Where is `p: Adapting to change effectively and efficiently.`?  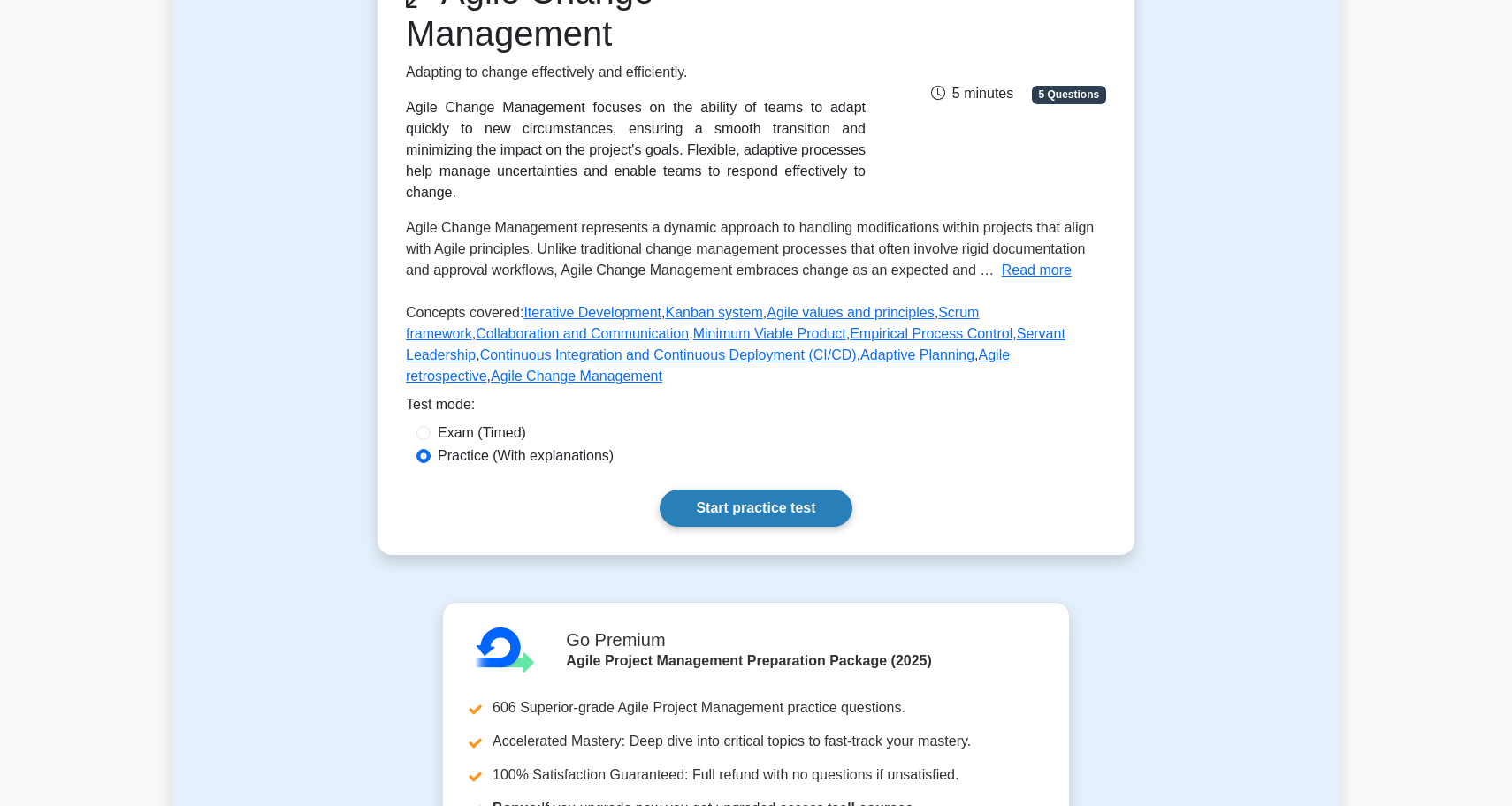
p: Adapting to change effectively and efficiently. is located at coordinates (636, 73).